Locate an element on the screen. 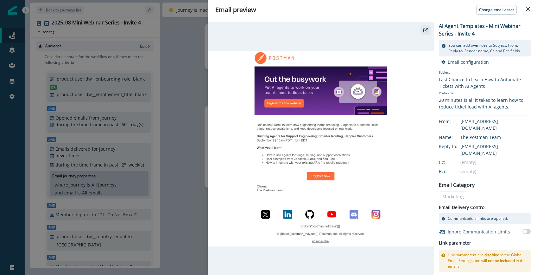  p: Change email asset is located at coordinates (497, 10).